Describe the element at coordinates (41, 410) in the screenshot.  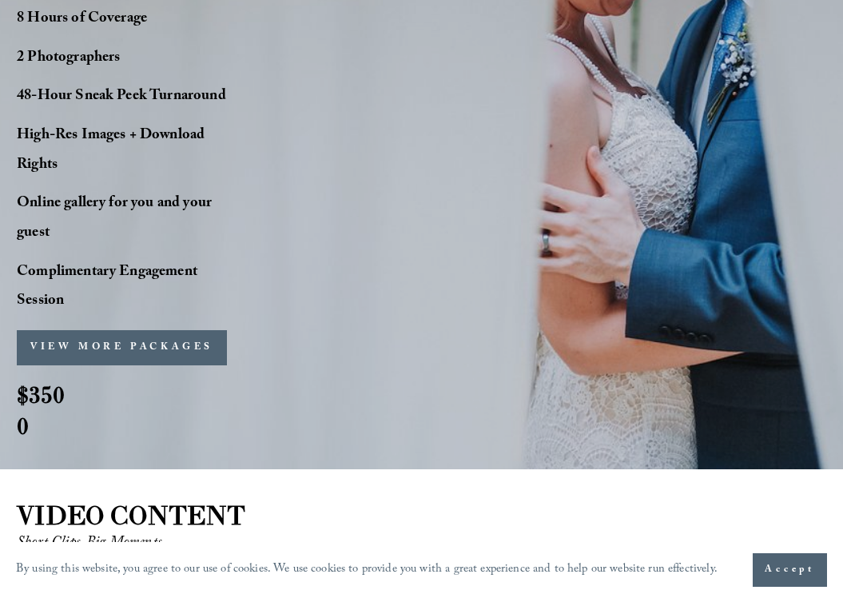
I see `strong: $3500` at that location.